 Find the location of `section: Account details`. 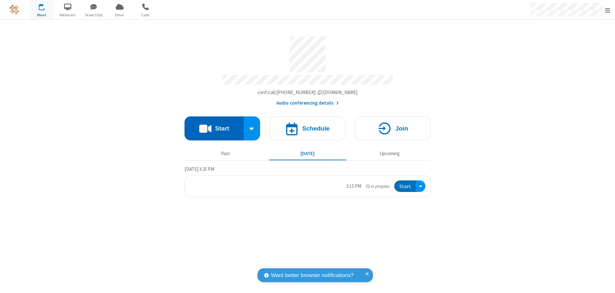

section: Account details is located at coordinates (307, 69).